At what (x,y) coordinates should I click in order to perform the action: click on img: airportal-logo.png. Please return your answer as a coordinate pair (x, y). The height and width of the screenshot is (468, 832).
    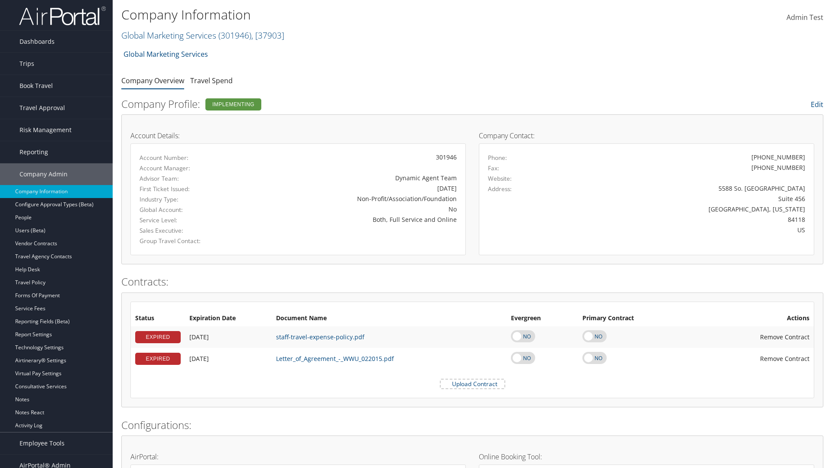
    Looking at the image, I should click on (62, 16).